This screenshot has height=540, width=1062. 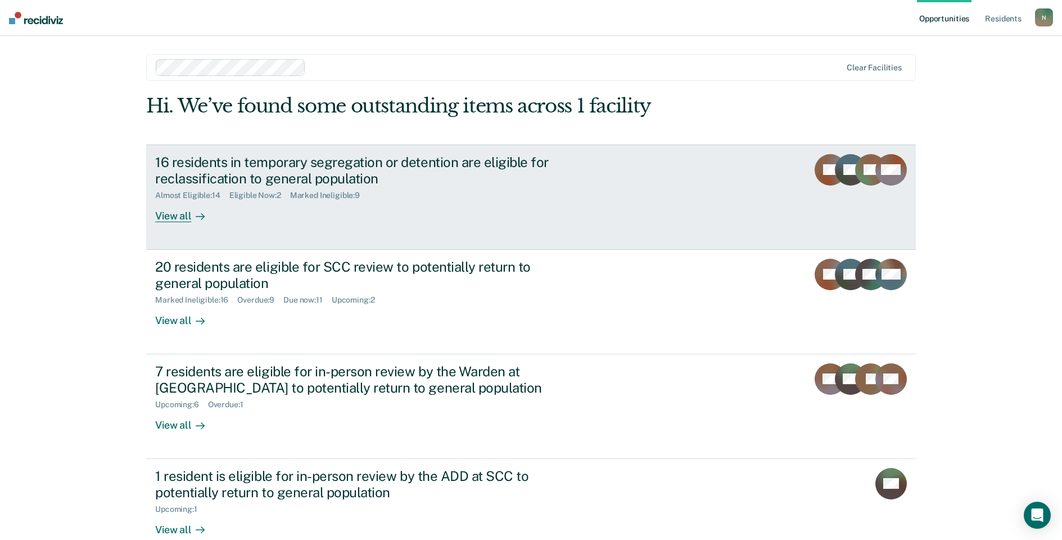 I want to click on div: 1 resident is eligible for in-person review by the ADD at SCC to potentially return to general po..., so click(x=352, y=484).